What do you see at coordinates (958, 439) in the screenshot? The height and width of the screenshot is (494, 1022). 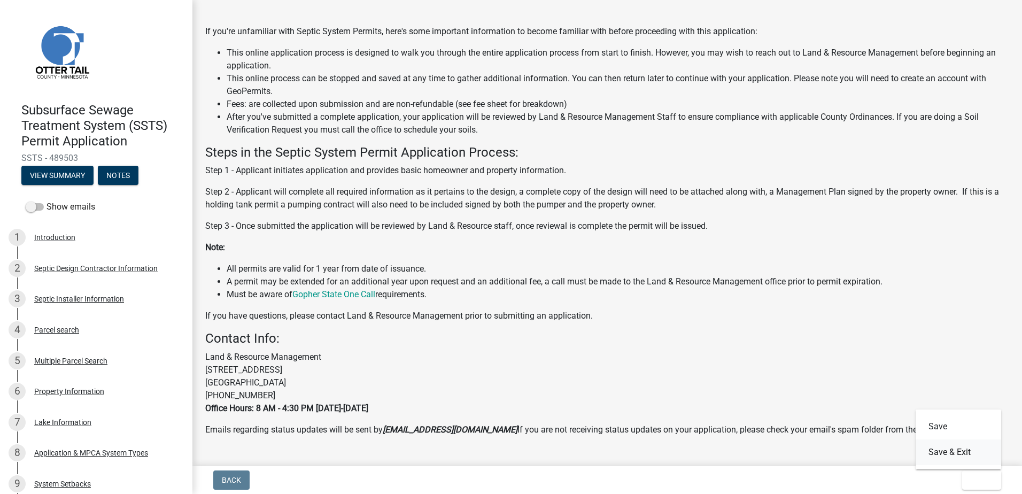 I see `div: Exit` at bounding box center [958, 439].